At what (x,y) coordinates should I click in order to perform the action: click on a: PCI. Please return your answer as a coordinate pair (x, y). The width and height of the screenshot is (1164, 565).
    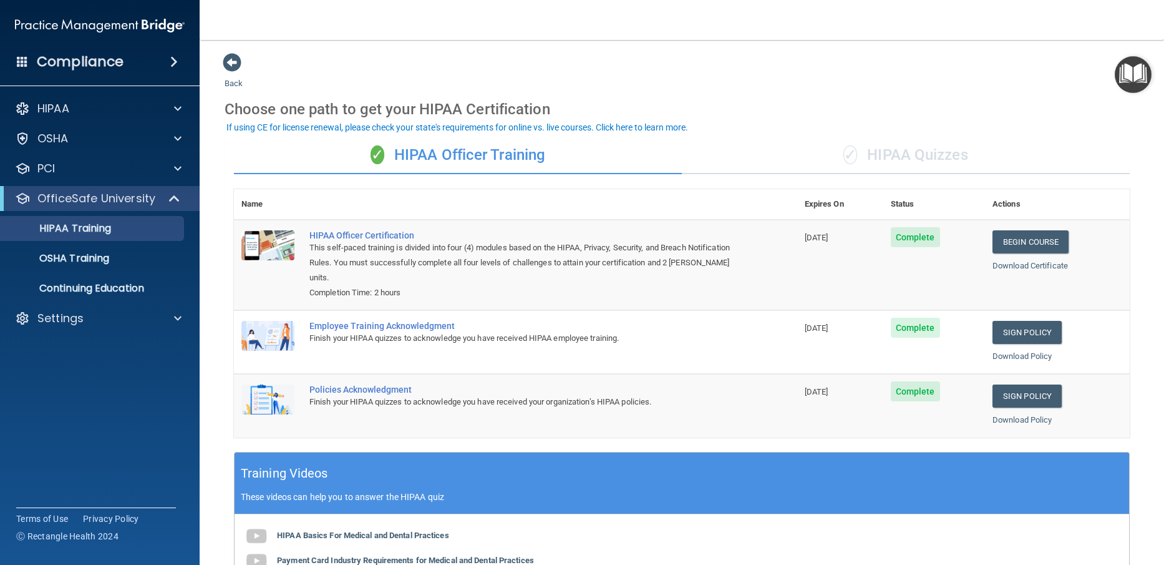
    Looking at the image, I should click on (98, 168).